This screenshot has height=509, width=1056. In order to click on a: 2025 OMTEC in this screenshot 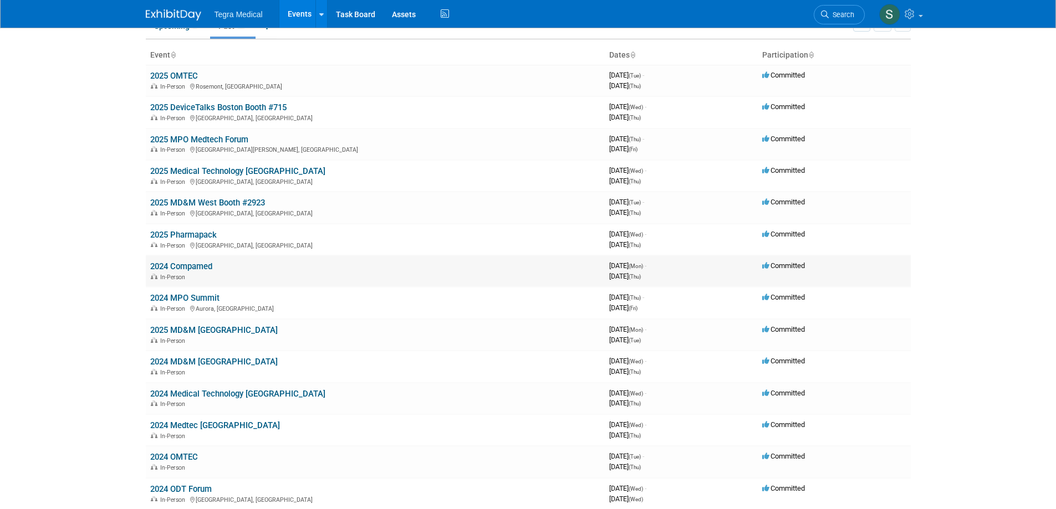, I will do `click(174, 76)`.